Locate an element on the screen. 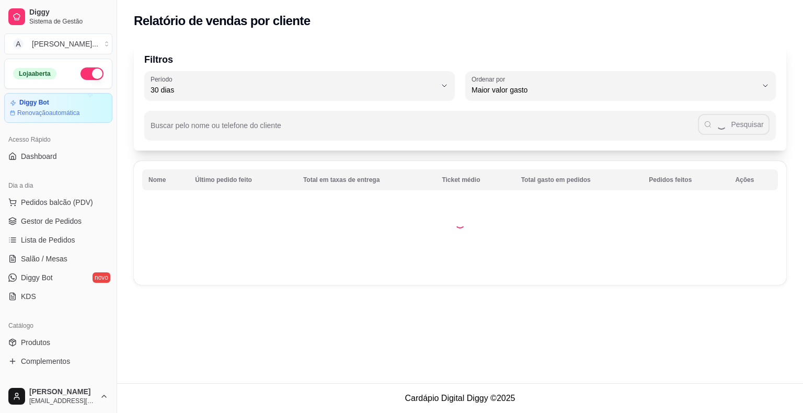 The image size is (803, 413). span: Salão / Mesas is located at coordinates (44, 259).